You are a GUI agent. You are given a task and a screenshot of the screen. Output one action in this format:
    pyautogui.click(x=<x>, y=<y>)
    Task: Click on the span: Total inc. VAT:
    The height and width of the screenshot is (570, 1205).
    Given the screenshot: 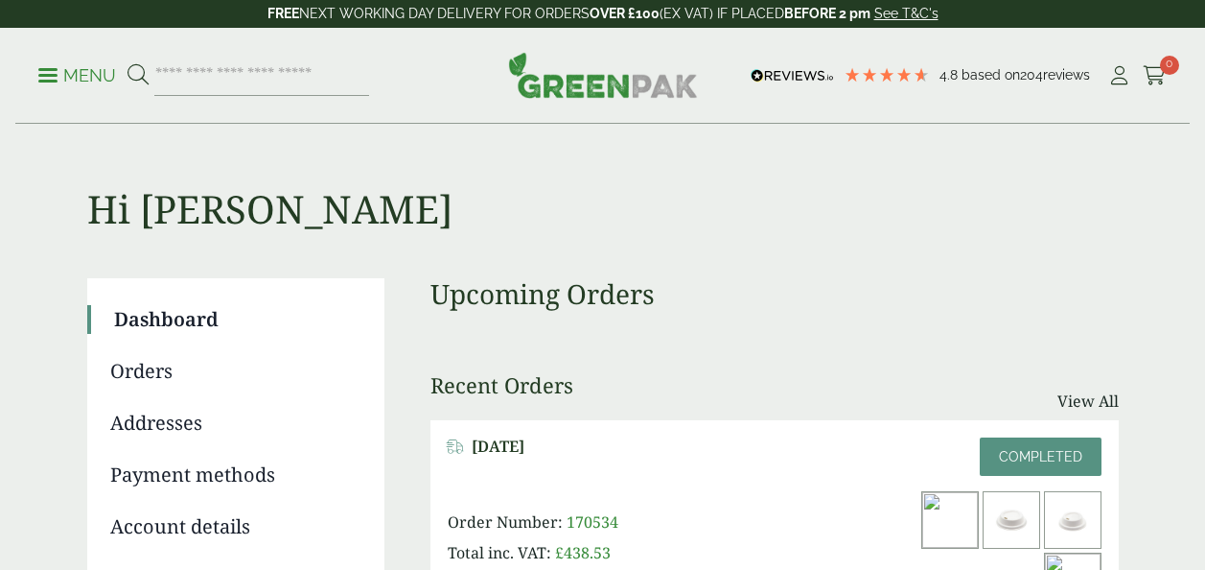 What is the action you would take?
    pyautogui.click(x=500, y=552)
    